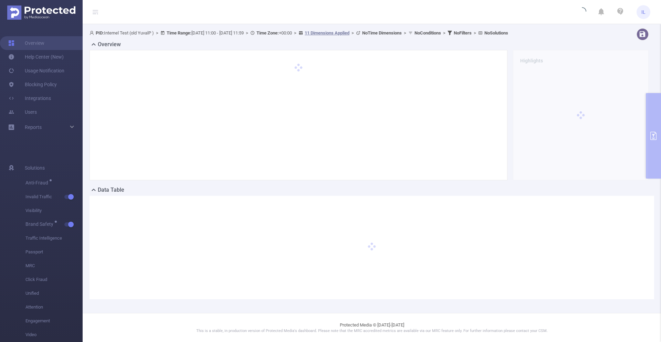 The height and width of the screenshot is (342, 661). Describe the element at coordinates (100, 33) in the screenshot. I see `b: PID:` at that location.